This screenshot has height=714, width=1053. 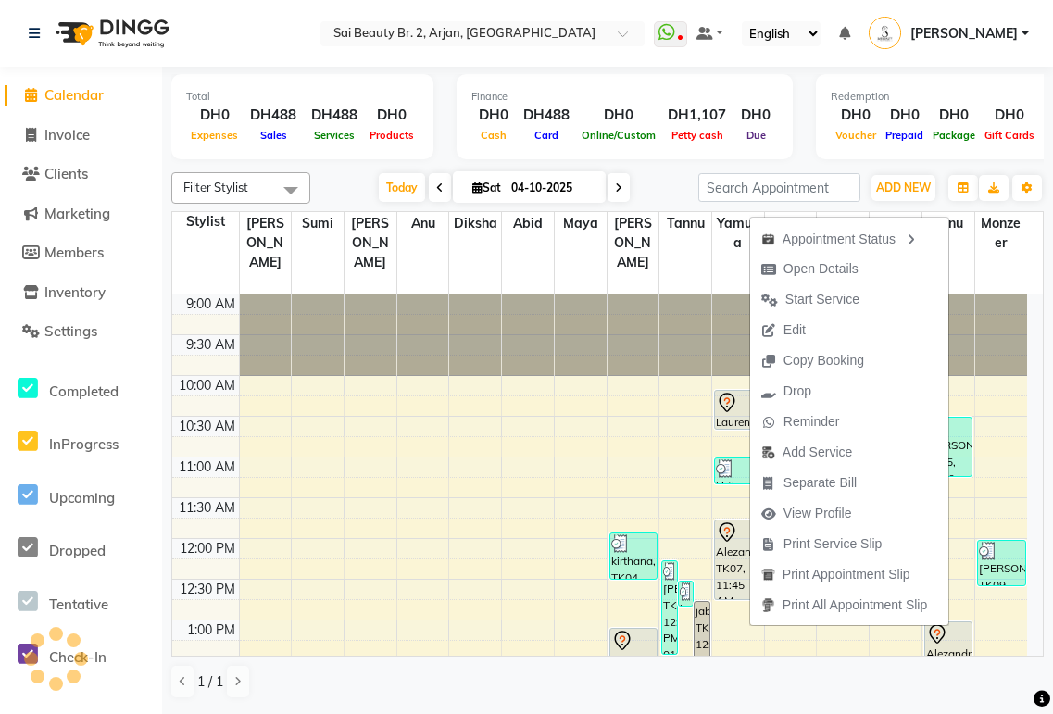 What do you see at coordinates (768, 605) in the screenshot?
I see `img: printall.png` at bounding box center [768, 605].